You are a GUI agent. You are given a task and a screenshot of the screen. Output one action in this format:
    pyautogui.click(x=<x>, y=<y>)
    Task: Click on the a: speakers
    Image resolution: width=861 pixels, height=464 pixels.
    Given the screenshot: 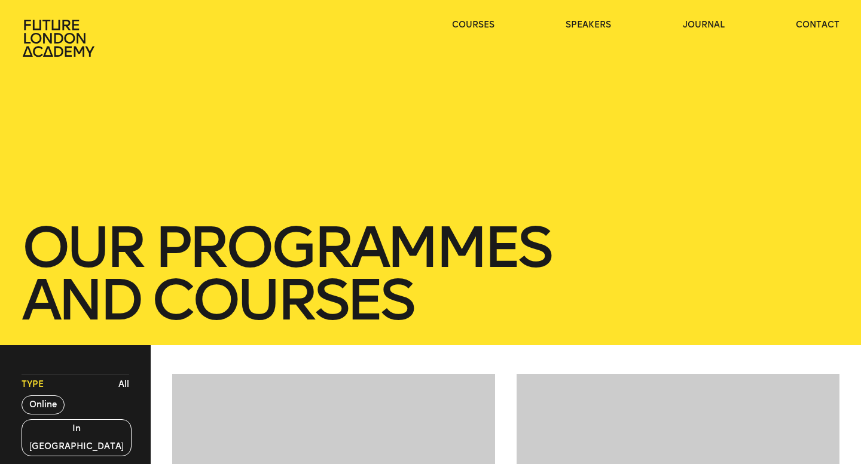 What is the action you would take?
    pyautogui.click(x=588, y=25)
    